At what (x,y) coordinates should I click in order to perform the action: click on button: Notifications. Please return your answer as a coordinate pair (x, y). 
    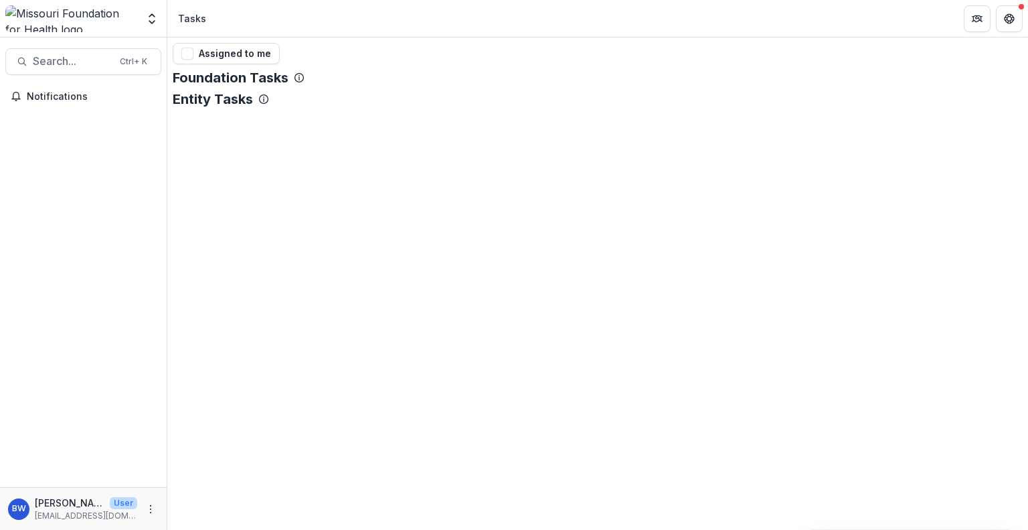
    Looking at the image, I should click on (83, 96).